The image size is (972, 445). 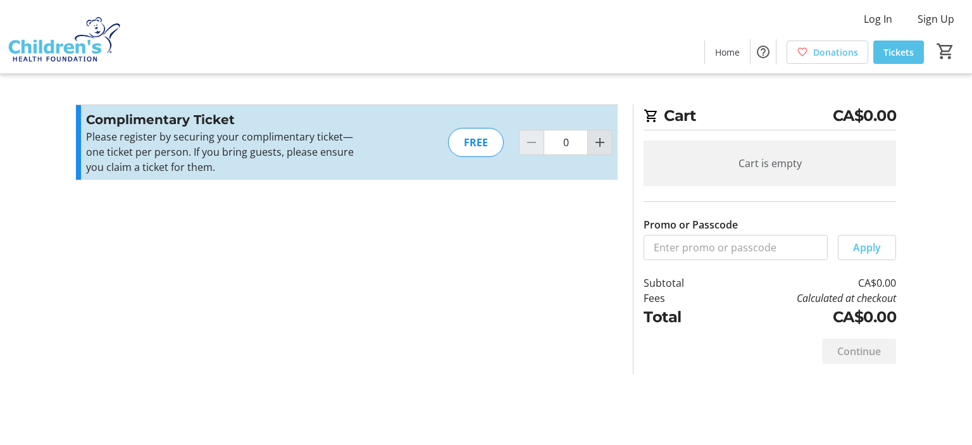 What do you see at coordinates (945, 51) in the screenshot?
I see `button: Cart` at bounding box center [945, 51].